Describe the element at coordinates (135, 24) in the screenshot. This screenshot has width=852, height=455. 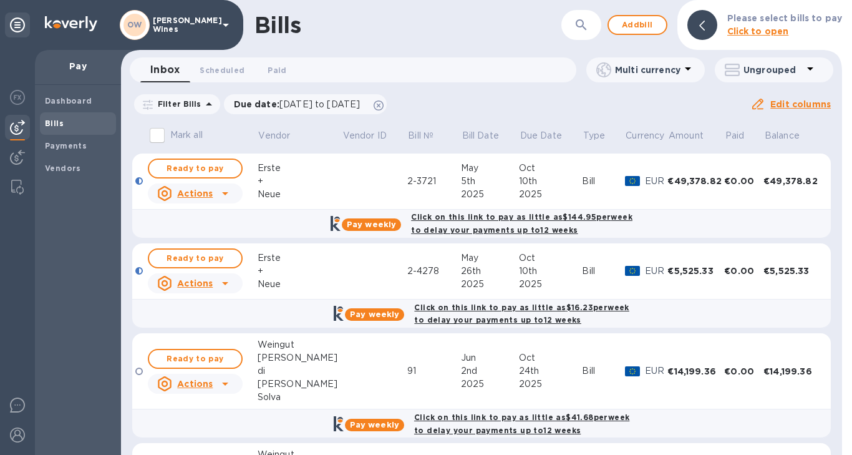
I see `b: OW` at that location.